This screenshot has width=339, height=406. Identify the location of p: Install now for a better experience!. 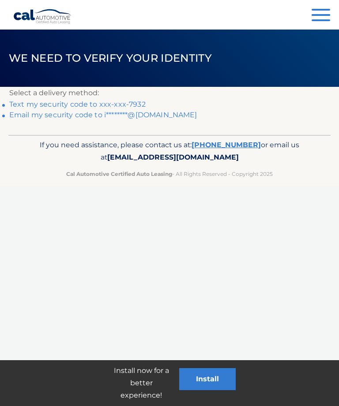
(141, 383).